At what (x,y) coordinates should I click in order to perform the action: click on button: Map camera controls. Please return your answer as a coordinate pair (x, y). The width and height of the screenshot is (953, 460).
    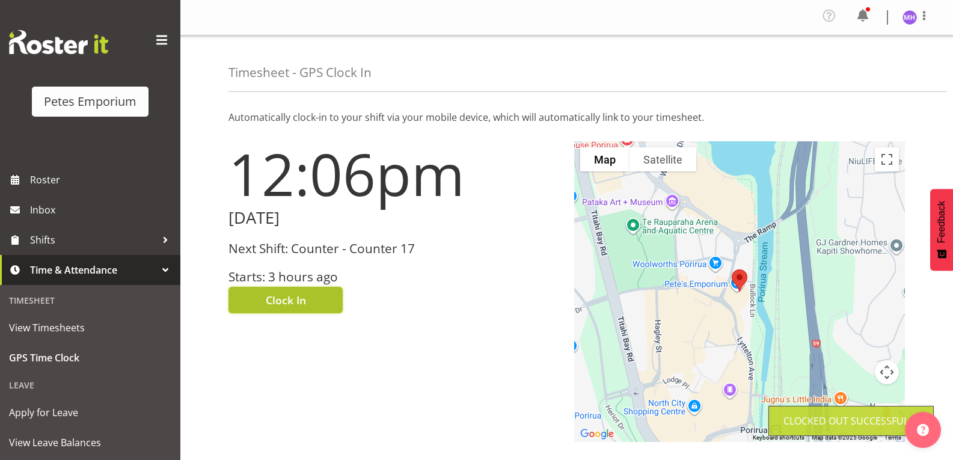
    Looking at the image, I should click on (887, 372).